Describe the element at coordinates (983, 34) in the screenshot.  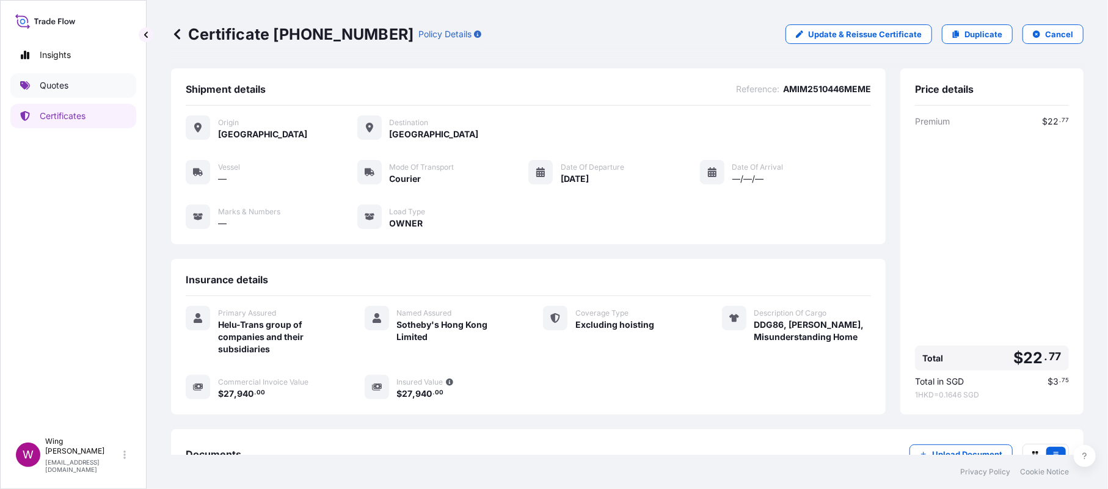
I see `p: Duplicate` at that location.